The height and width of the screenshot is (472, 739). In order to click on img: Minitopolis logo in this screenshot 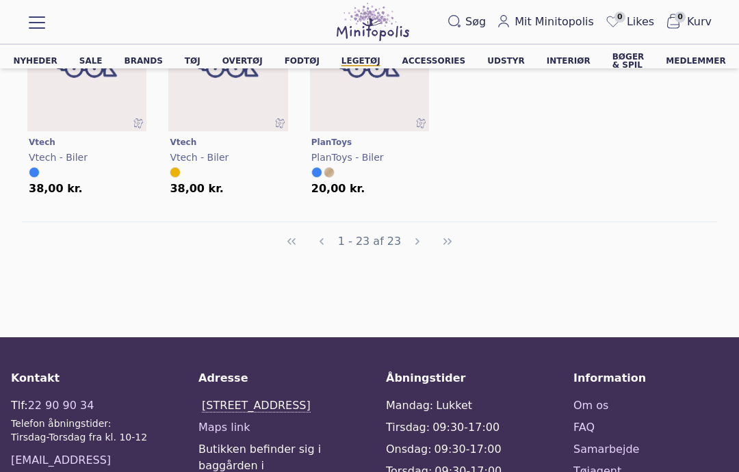, I will do `click(373, 22)`.